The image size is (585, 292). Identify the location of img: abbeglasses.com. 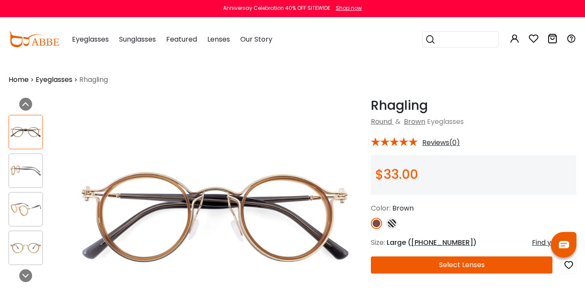
(34, 39).